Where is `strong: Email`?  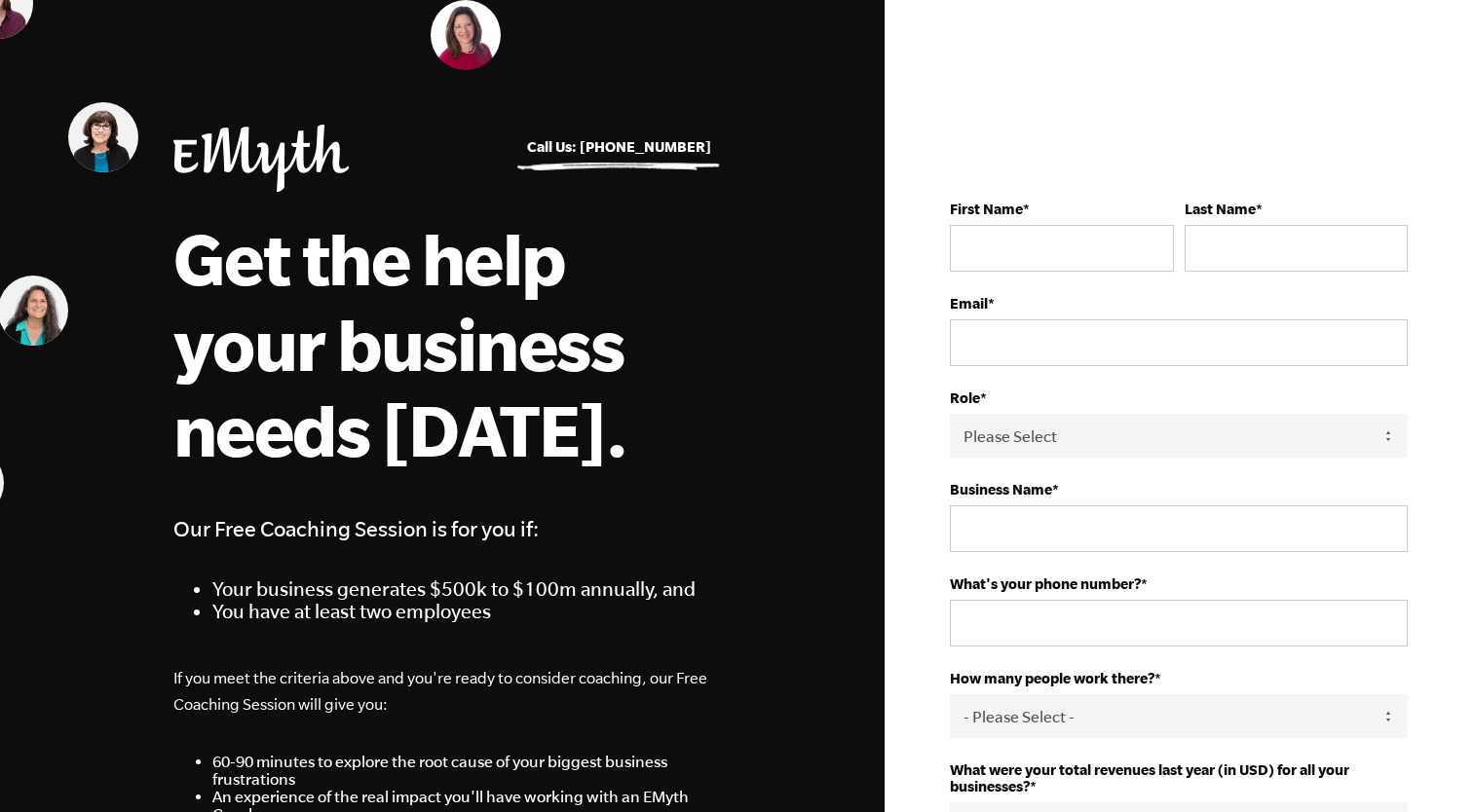
strong: Email is located at coordinates (968, 303).